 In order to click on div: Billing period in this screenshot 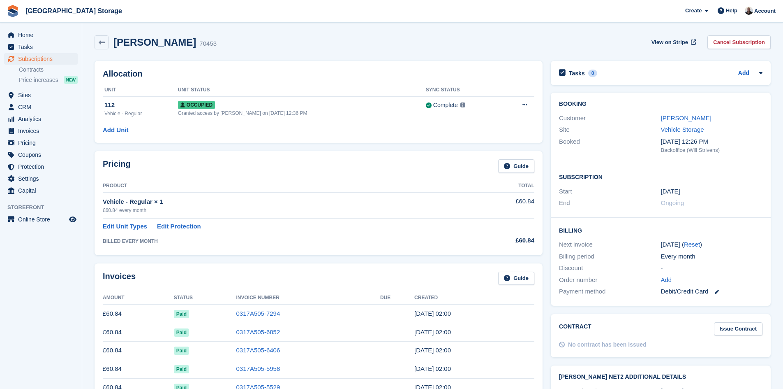, I will do `click(610, 256)`.